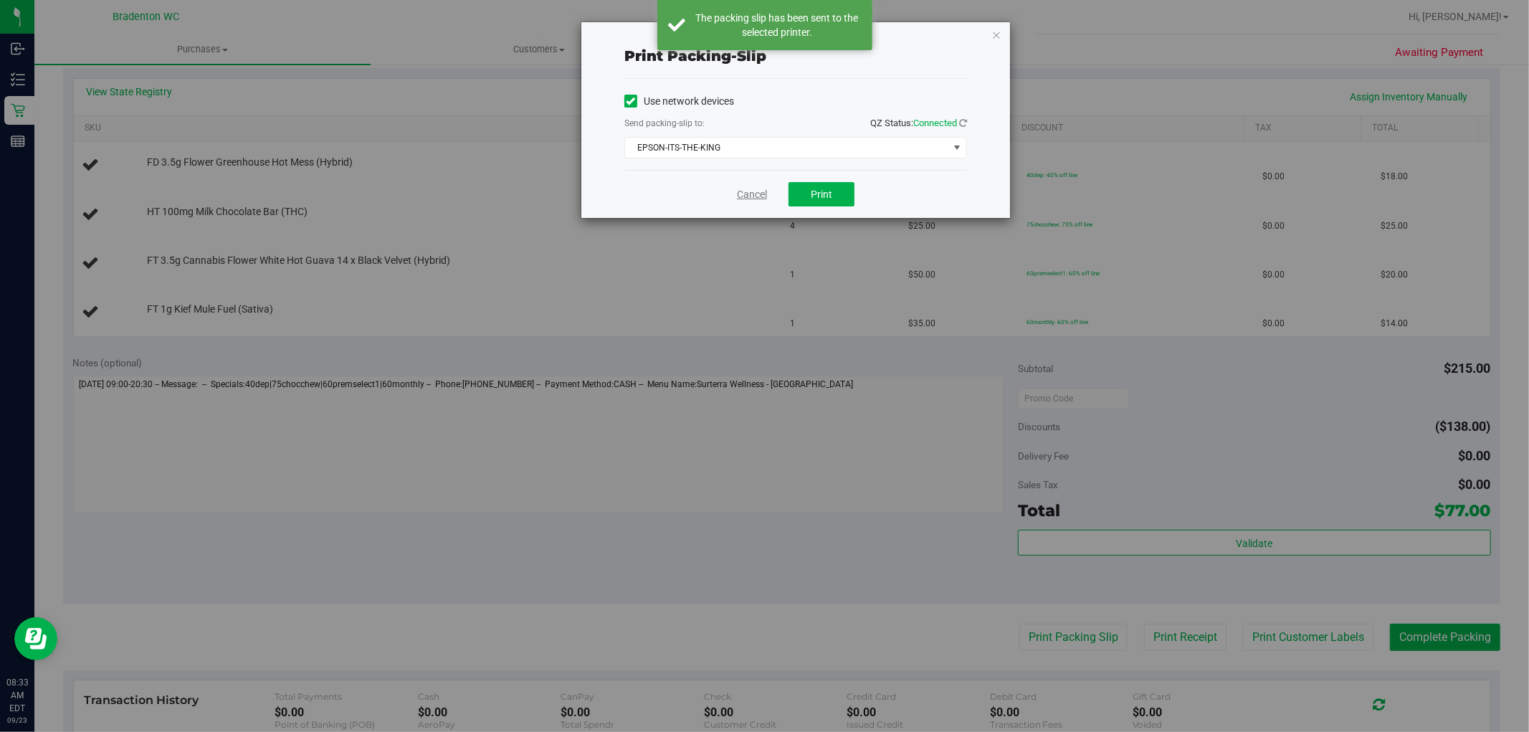 The height and width of the screenshot is (732, 1529). Describe the element at coordinates (752, 194) in the screenshot. I see `a: Cancel` at that location.